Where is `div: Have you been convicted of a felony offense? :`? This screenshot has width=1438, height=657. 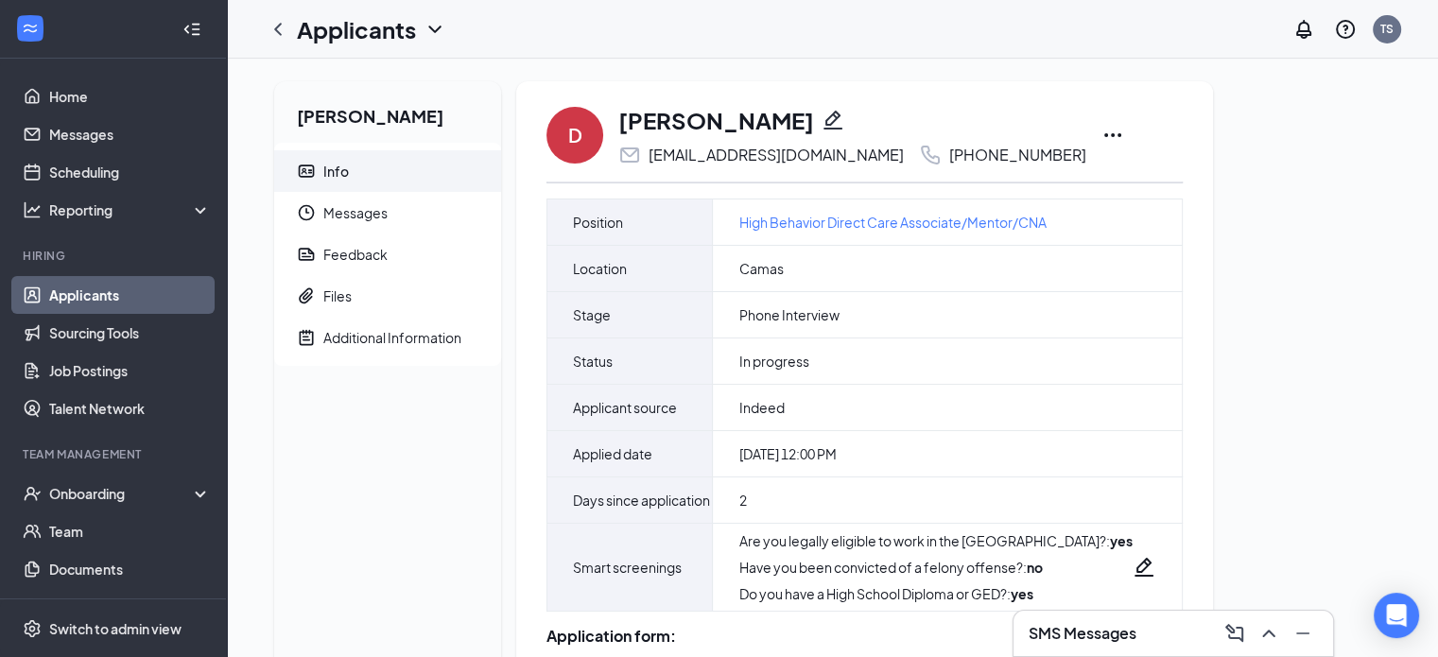 div: Have you been convicted of a felony offense? : is located at coordinates (936, 567).